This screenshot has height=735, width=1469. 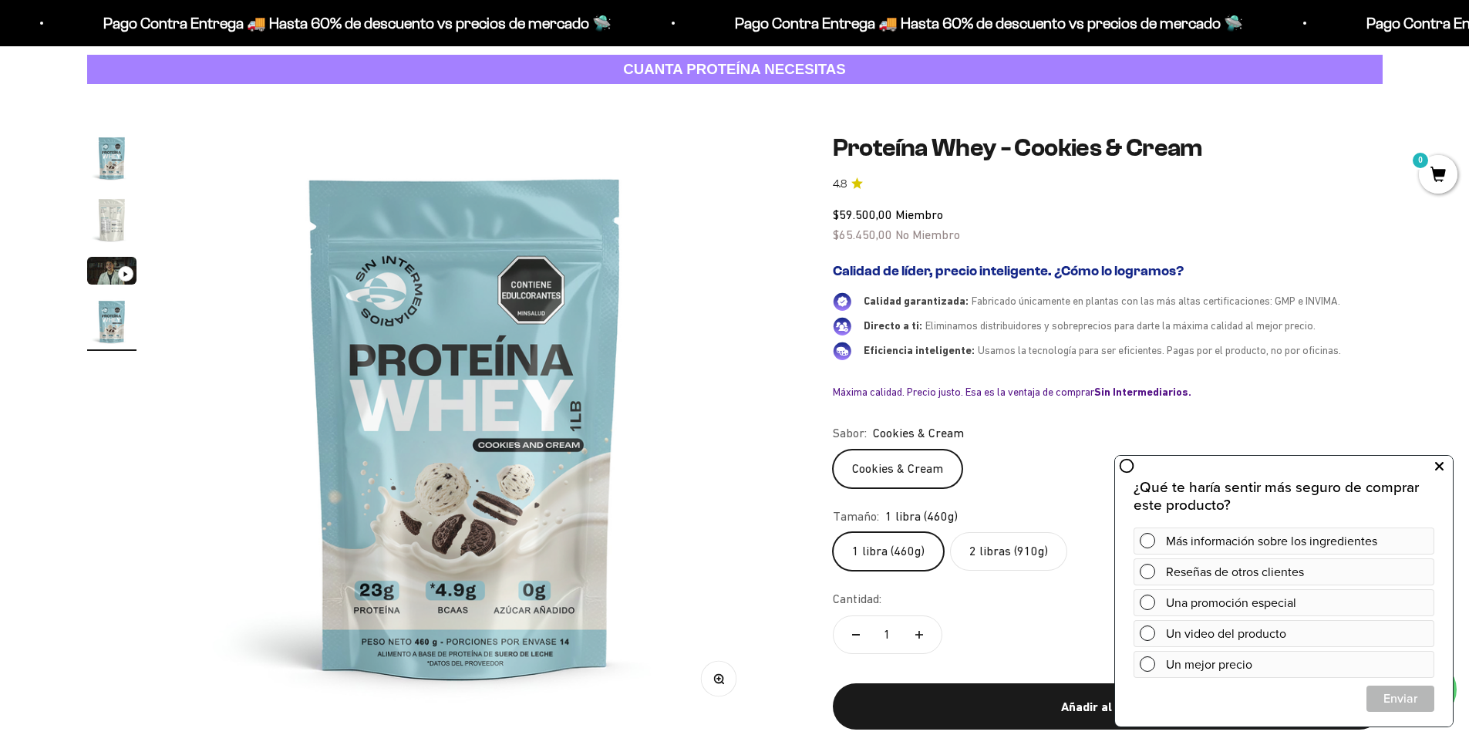 I want to click on b: Sin Intermediarios., so click(x=1143, y=392).